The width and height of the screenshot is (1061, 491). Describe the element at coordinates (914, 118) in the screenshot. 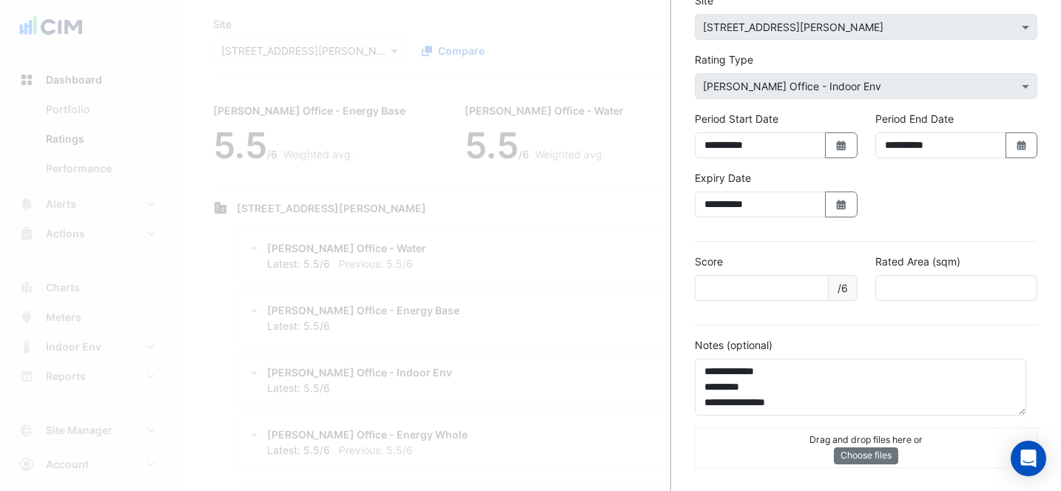

I see `label: Period End Date` at that location.